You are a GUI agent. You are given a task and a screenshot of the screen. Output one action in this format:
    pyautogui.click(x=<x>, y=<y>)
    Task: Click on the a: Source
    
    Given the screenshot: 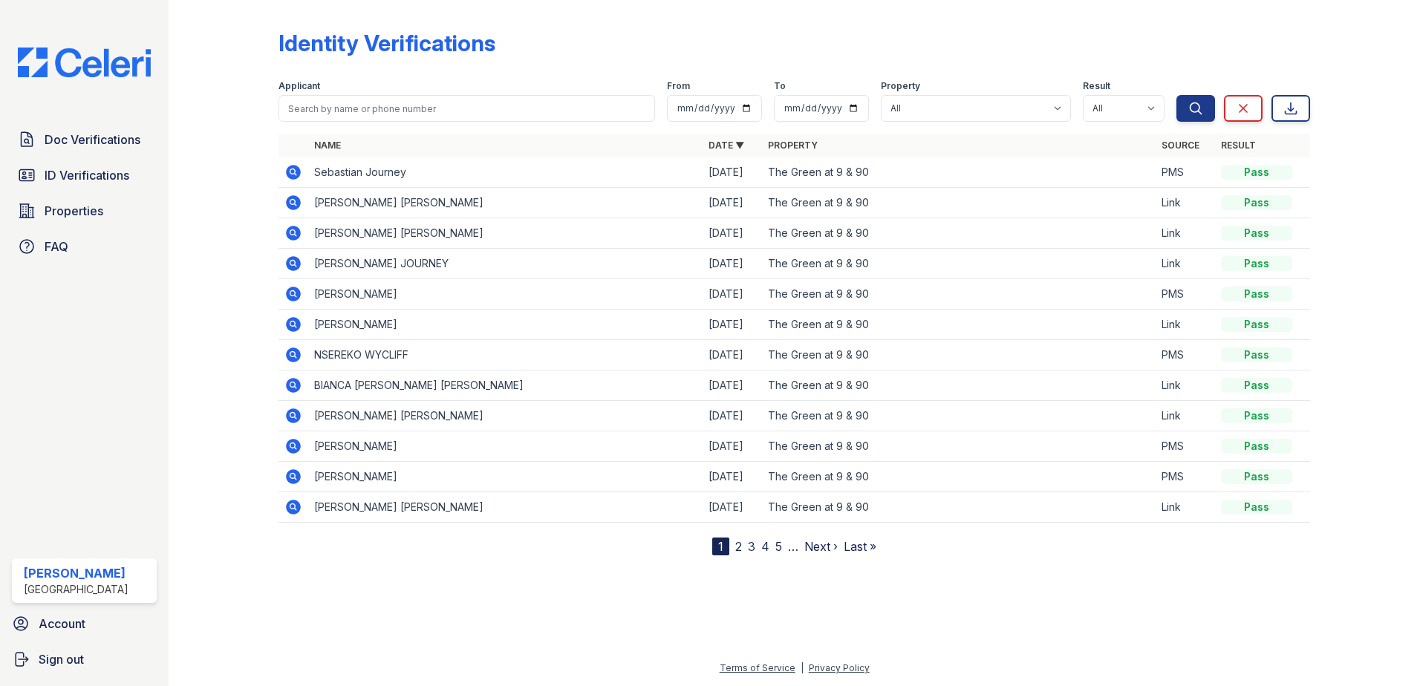 What is the action you would take?
    pyautogui.click(x=1181, y=145)
    